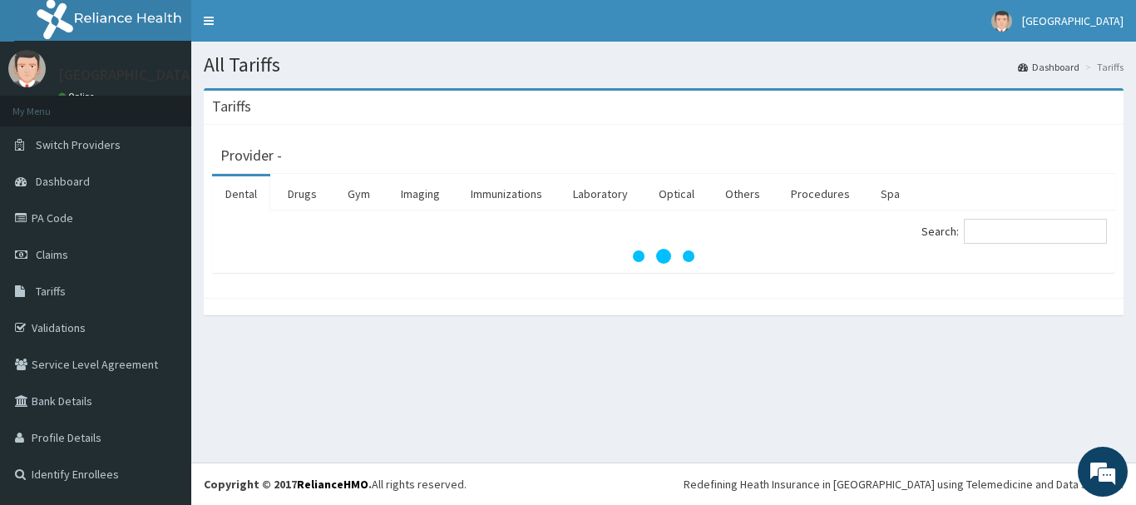 The width and height of the screenshot is (1136, 505). What do you see at coordinates (1049, 67) in the screenshot?
I see `a: Dashboard` at bounding box center [1049, 67].